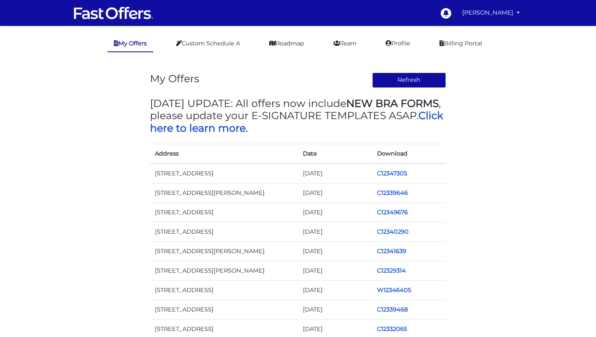 This screenshot has height=337, width=596. I want to click on a: C12347305, so click(392, 174).